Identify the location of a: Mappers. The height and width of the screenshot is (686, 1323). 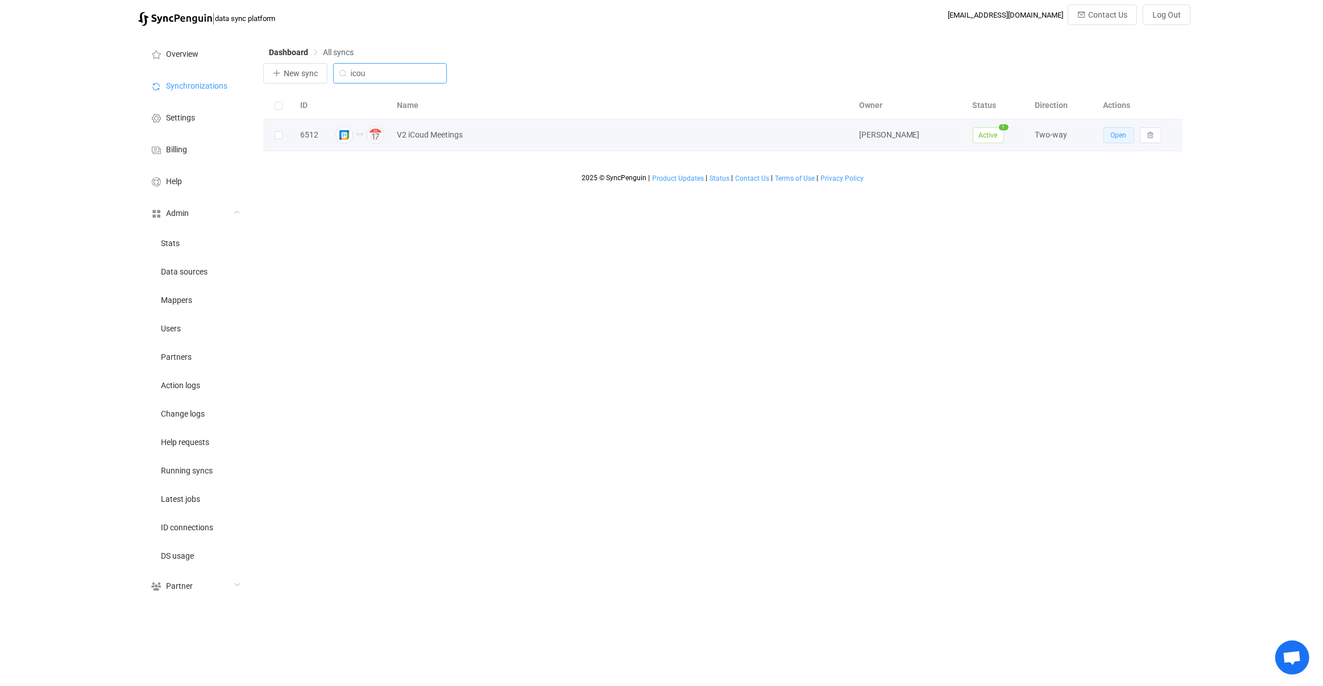
(195, 300).